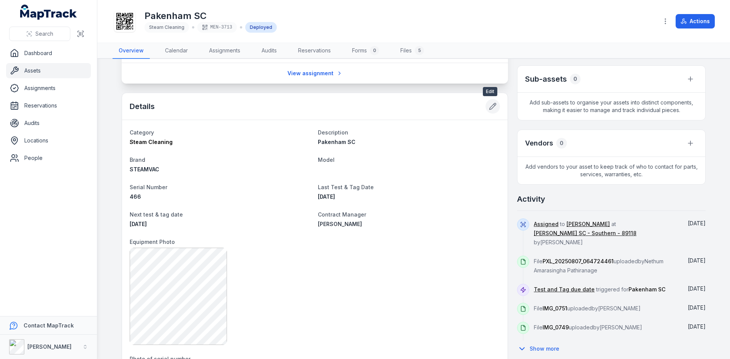 The width and height of the screenshot is (730, 359). I want to click on strong: Contact MapTrack, so click(49, 325).